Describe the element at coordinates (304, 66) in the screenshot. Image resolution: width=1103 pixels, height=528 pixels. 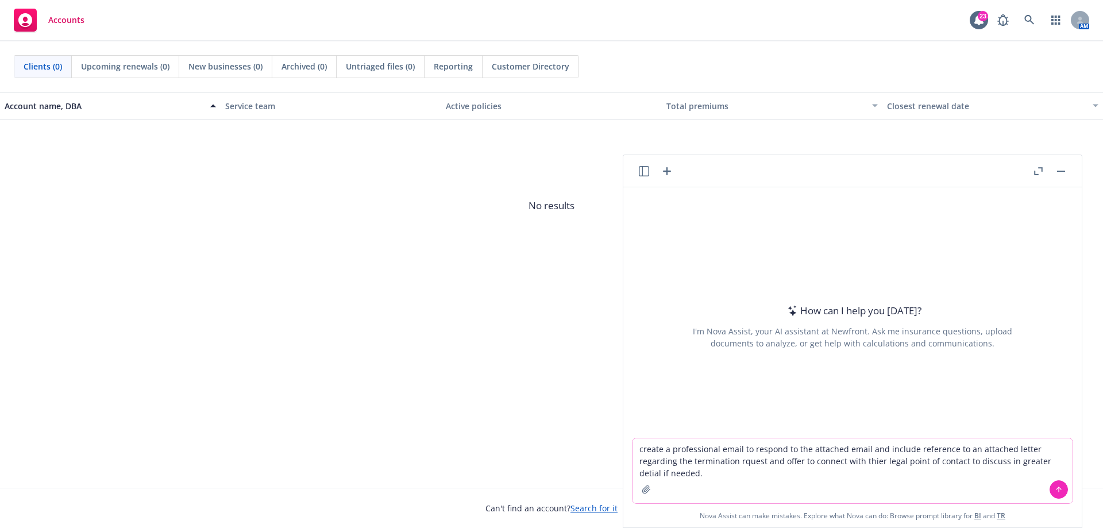
I see `span: Archived (0)` at that location.